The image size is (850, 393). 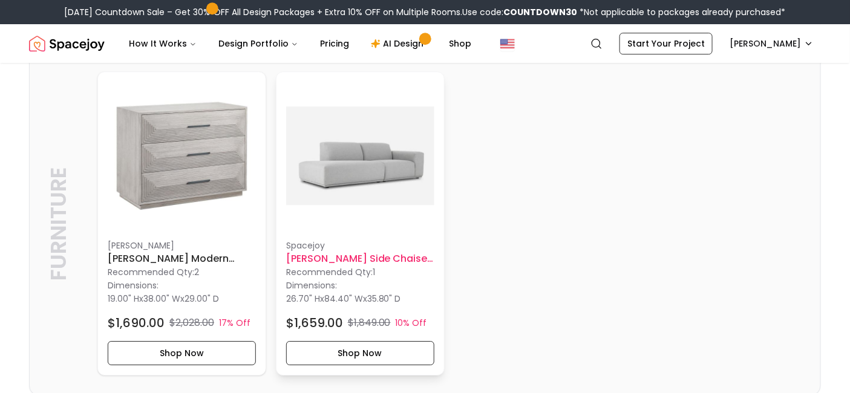 I want to click on a: Spacejoy, so click(x=67, y=44).